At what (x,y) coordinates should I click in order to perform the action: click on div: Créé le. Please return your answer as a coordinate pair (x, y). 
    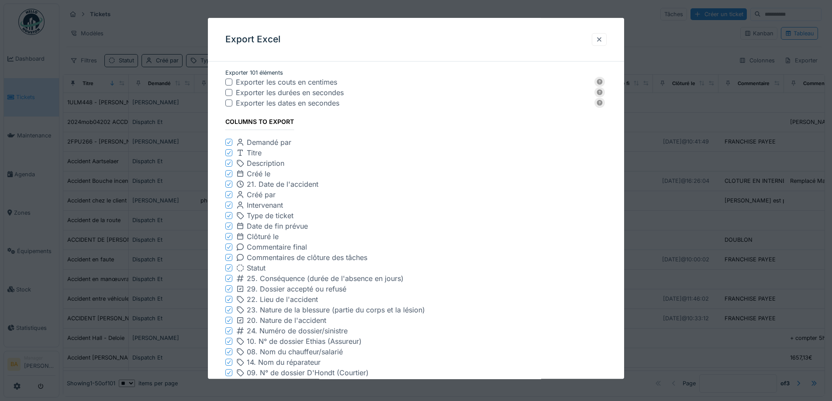
    Looking at the image, I should click on (253, 174).